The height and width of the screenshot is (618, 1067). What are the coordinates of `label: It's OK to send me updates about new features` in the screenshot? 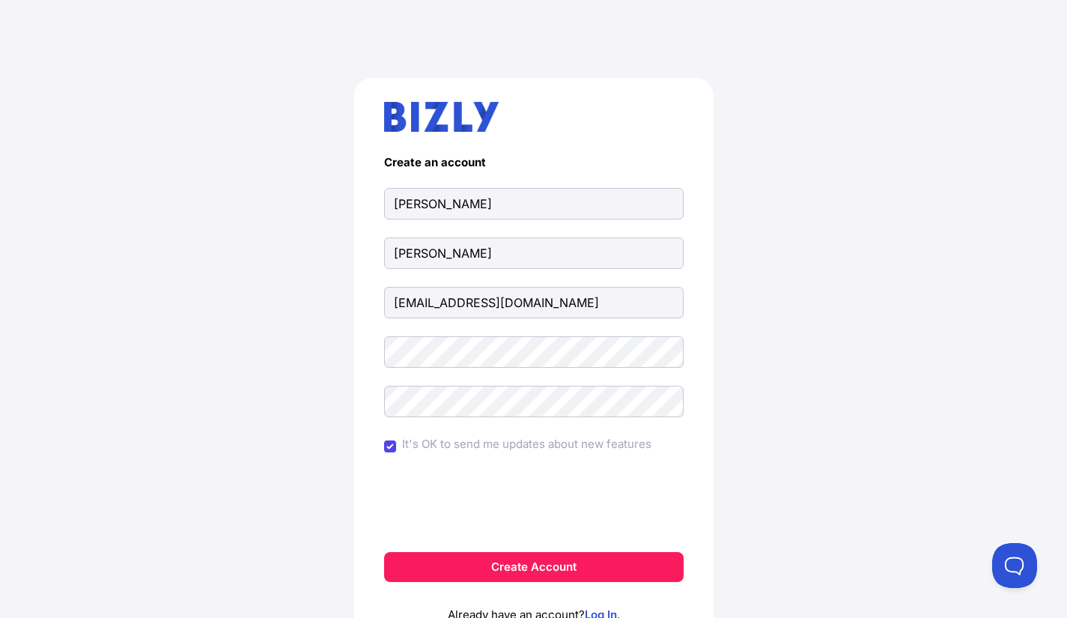 It's located at (526, 444).